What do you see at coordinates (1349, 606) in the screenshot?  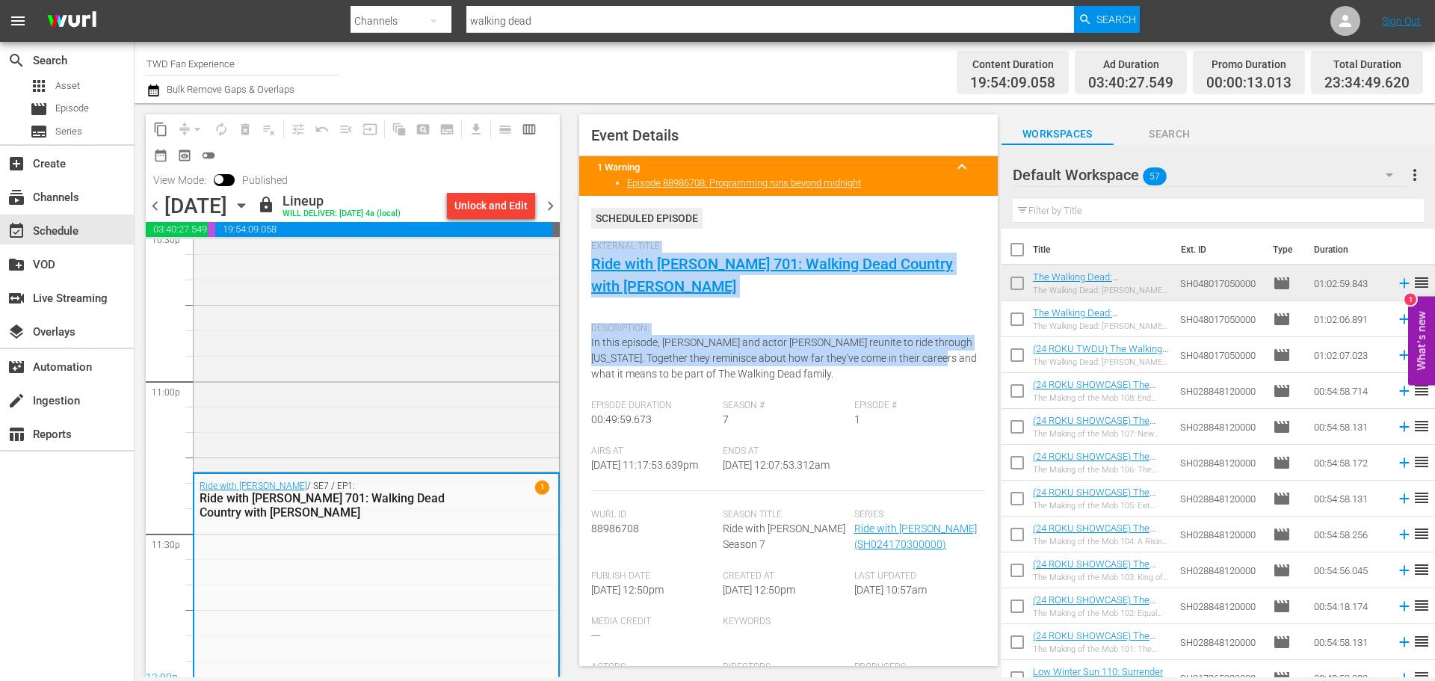 I see `td: 00:54:18.174` at bounding box center [1349, 606].